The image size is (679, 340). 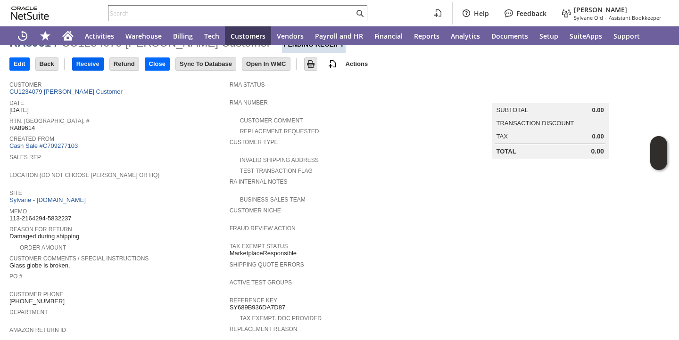 I want to click on a: Customer Type, so click(x=254, y=142).